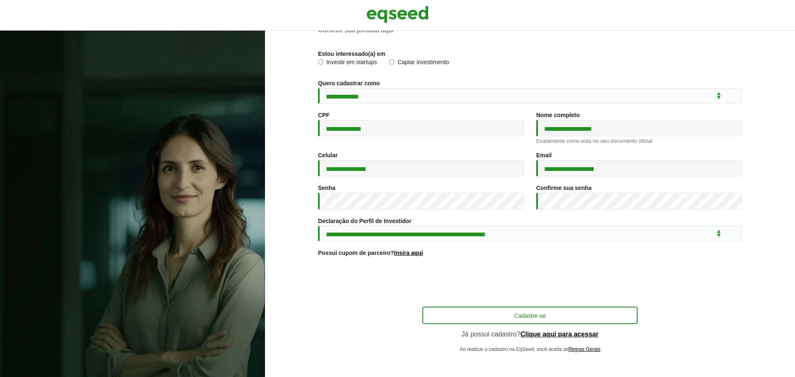  Describe the element at coordinates (530, 334) in the screenshot. I see `p: Já possui cadastro?` at that location.